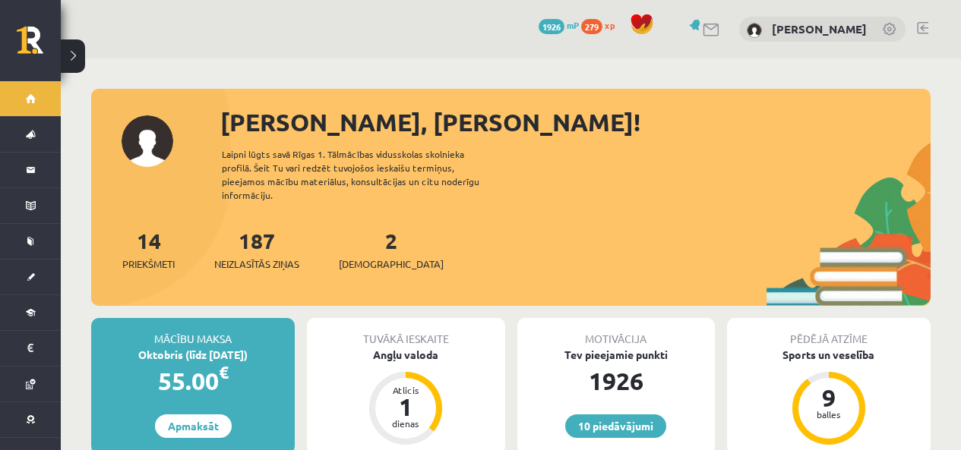 The image size is (961, 450). Describe the element at coordinates (592, 27) in the screenshot. I see `span: 279` at that location.